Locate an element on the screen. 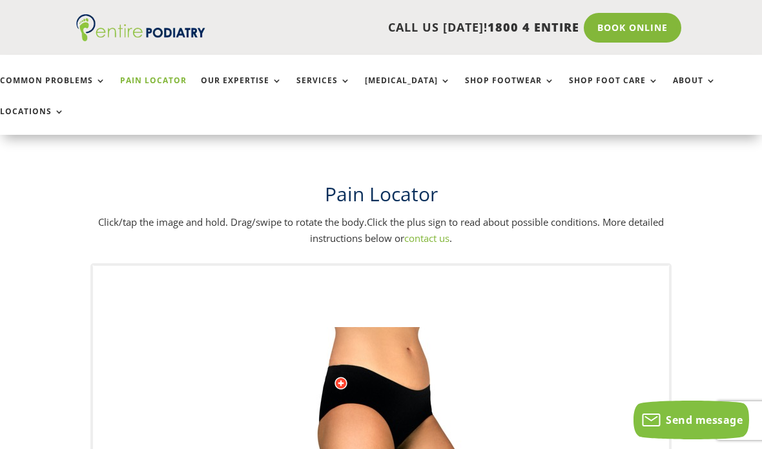 Image resolution: width=762 pixels, height=449 pixels. a: Book Online is located at coordinates (632, 28).